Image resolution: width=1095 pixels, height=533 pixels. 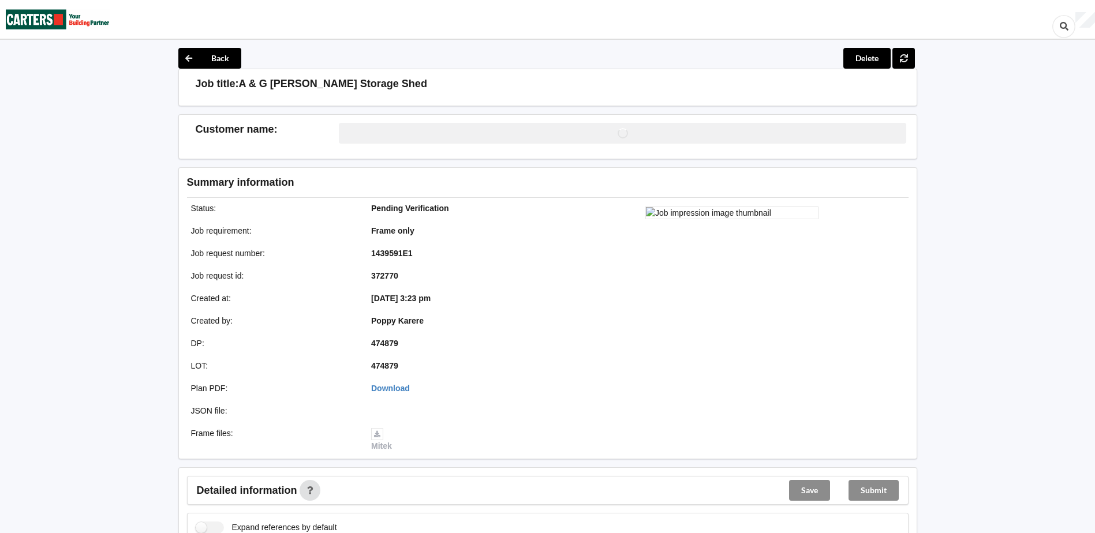 What do you see at coordinates (273, 208) in the screenshot?
I see `div: Status :` at bounding box center [273, 208].